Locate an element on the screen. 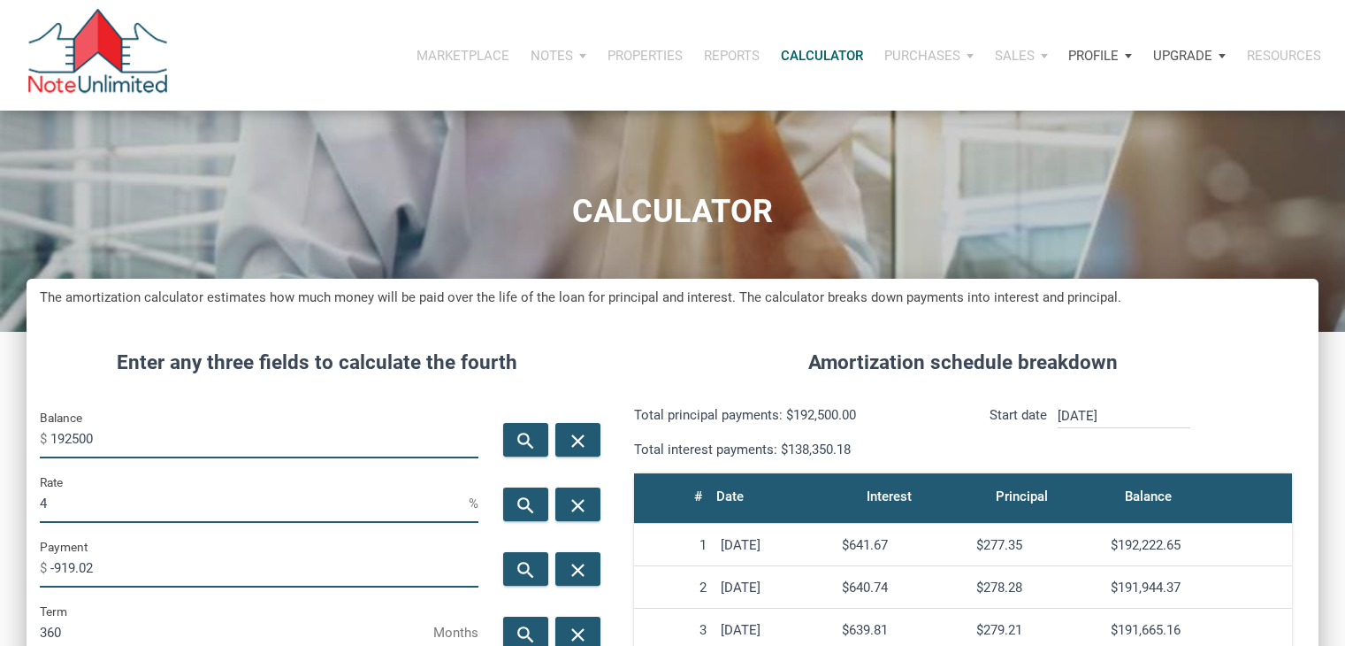 Image resolution: width=1345 pixels, height=646 pixels. div: $639.81 is located at coordinates (902, 630).